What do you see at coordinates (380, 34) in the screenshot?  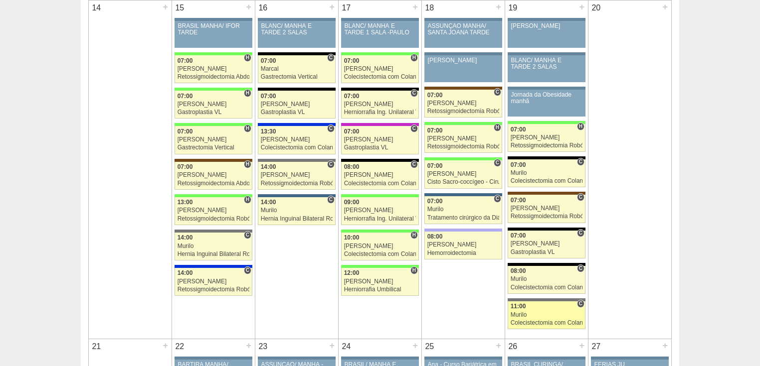 I see `a: BLANC/ MANHÃ E TARDE 1 SALA -PAULO` at bounding box center [380, 34].